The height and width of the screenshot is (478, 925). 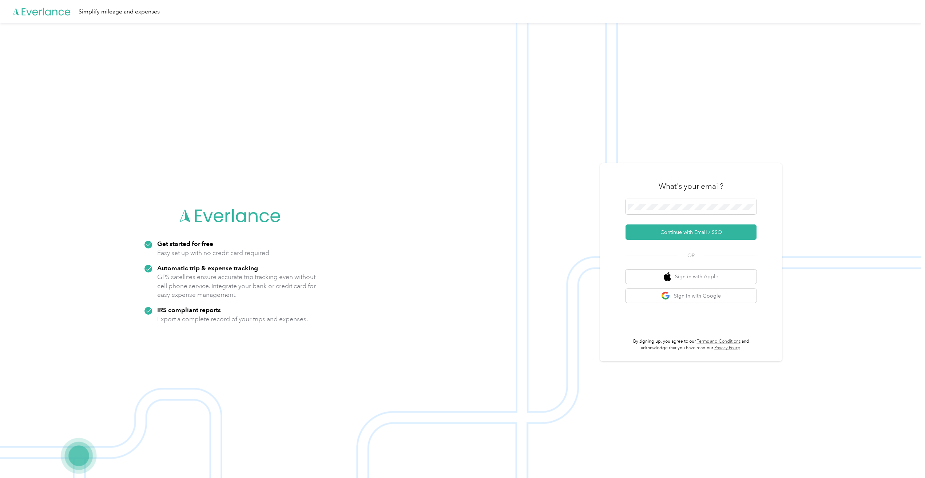 What do you see at coordinates (207, 268) in the screenshot?
I see `strong: Automatic trip & expense tracking` at bounding box center [207, 268].